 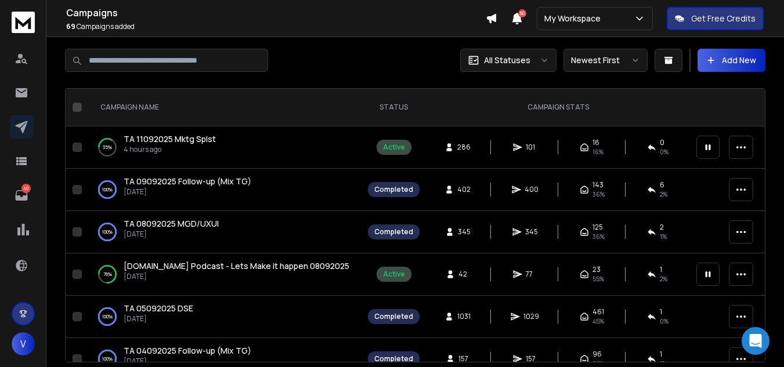 I want to click on p: 35 %, so click(x=107, y=147).